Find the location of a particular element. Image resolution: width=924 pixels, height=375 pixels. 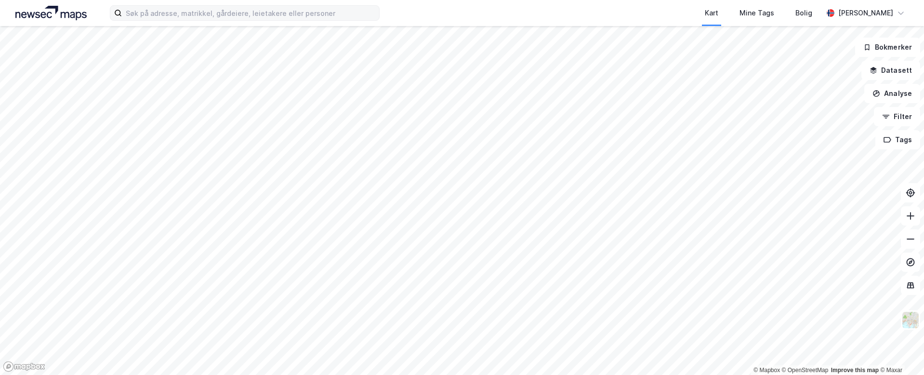

img: logo.a4113a55bc3d86da70a041830d287a7e.svg is located at coordinates (51, 13).